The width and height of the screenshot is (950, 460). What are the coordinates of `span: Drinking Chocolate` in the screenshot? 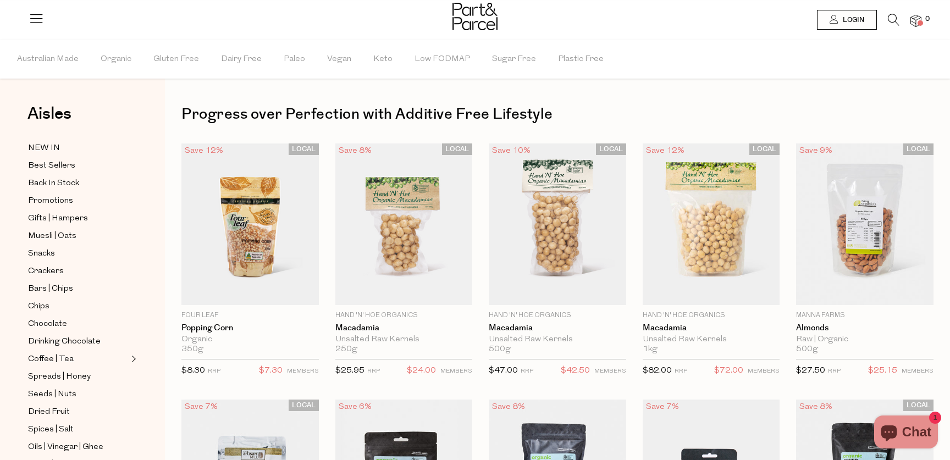 It's located at (64, 342).